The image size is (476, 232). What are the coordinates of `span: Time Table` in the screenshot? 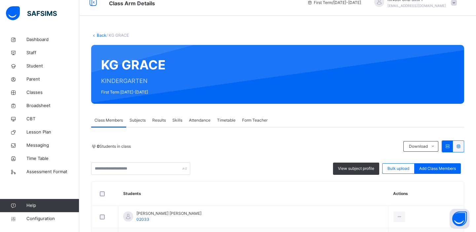 It's located at (53, 159).